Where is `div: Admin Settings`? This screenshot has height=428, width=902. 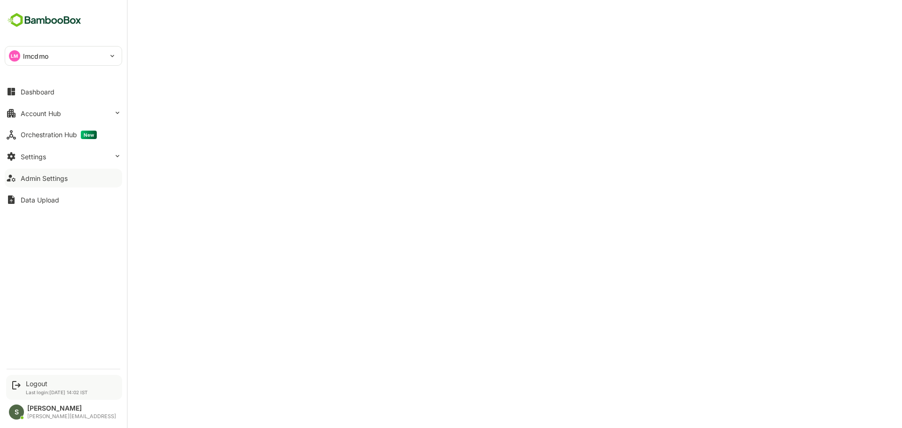
div: Admin Settings is located at coordinates (44, 178).